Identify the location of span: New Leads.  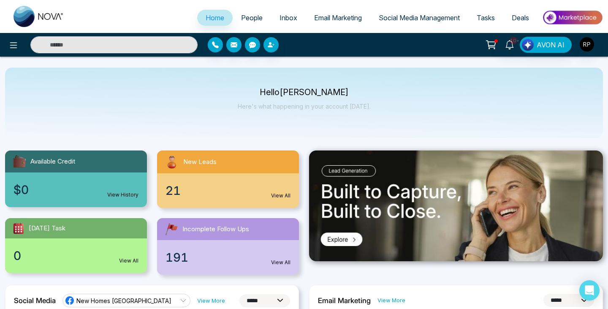
(200, 162).